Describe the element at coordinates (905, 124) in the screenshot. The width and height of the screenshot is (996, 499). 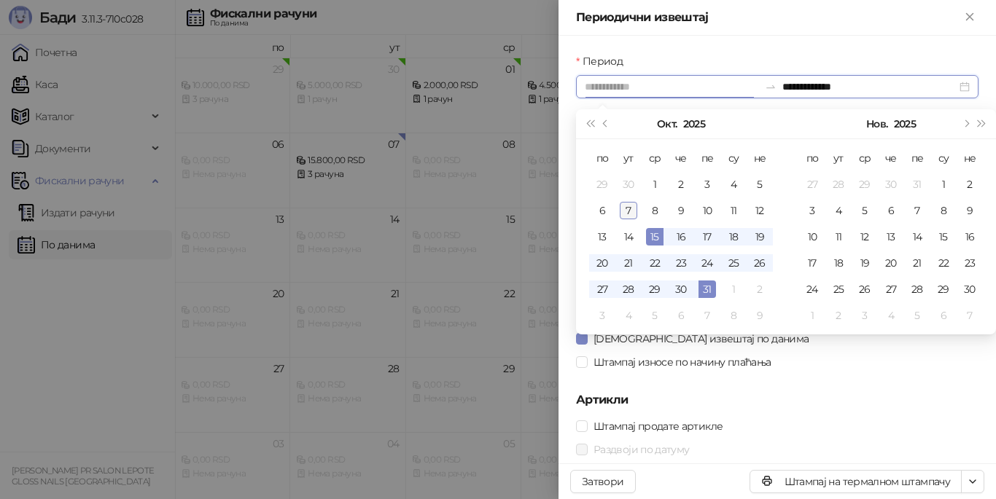
I see `button: Изабери годину` at that location.